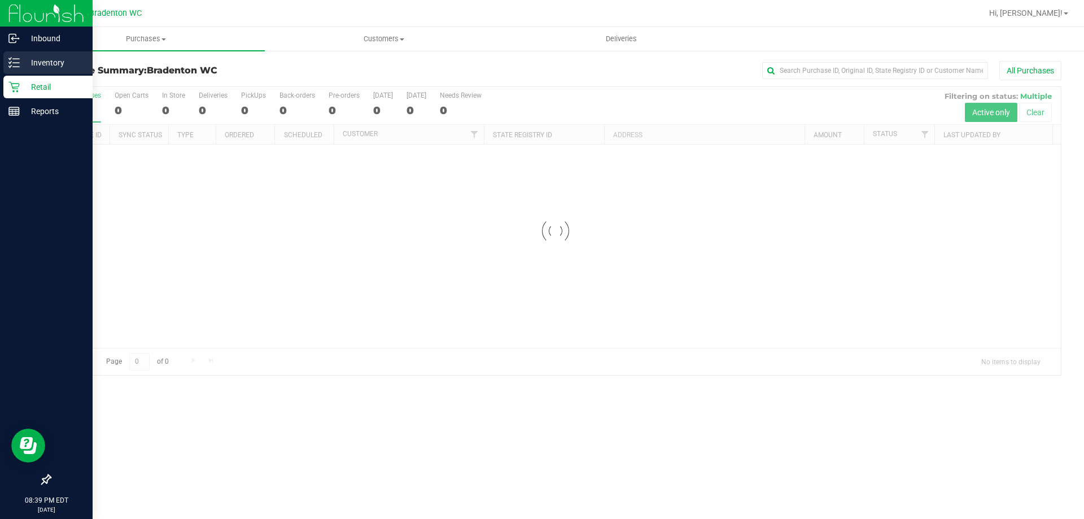 The width and height of the screenshot is (1084, 519). What do you see at coordinates (146, 39) in the screenshot?
I see `span: Purchases` at bounding box center [146, 39].